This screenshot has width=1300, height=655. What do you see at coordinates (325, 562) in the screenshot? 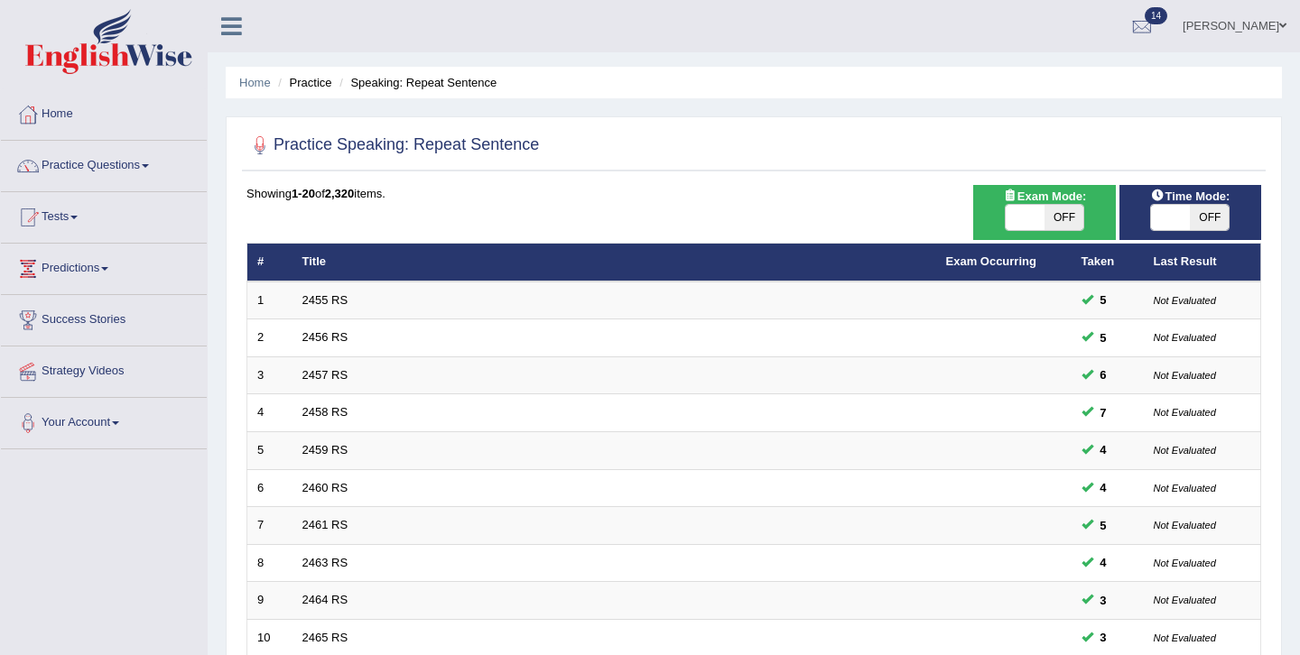
I see `a: 2463 RS` at bounding box center [325, 562].